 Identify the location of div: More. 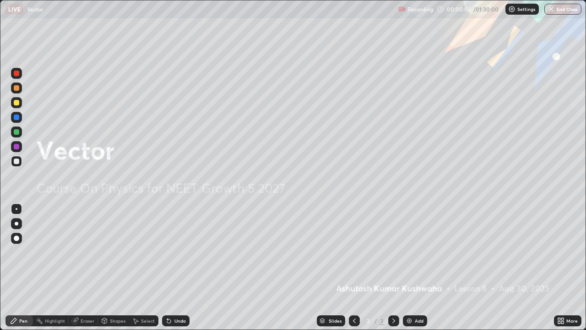
(572, 321).